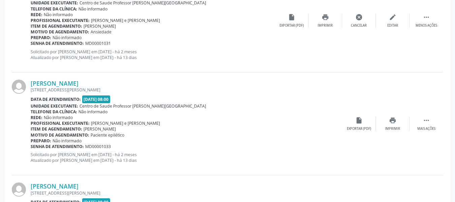 This screenshot has height=202, width=455. Describe the element at coordinates (427, 129) in the screenshot. I see `div: Mais ações` at that location.